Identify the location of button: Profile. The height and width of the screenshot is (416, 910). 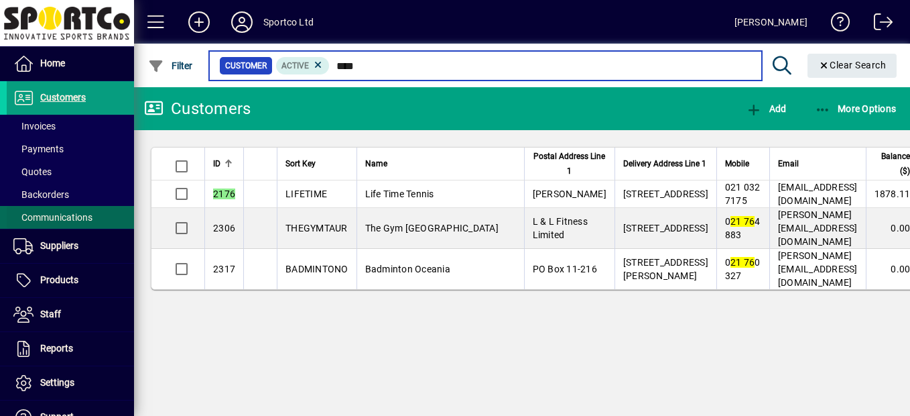
(242, 22).